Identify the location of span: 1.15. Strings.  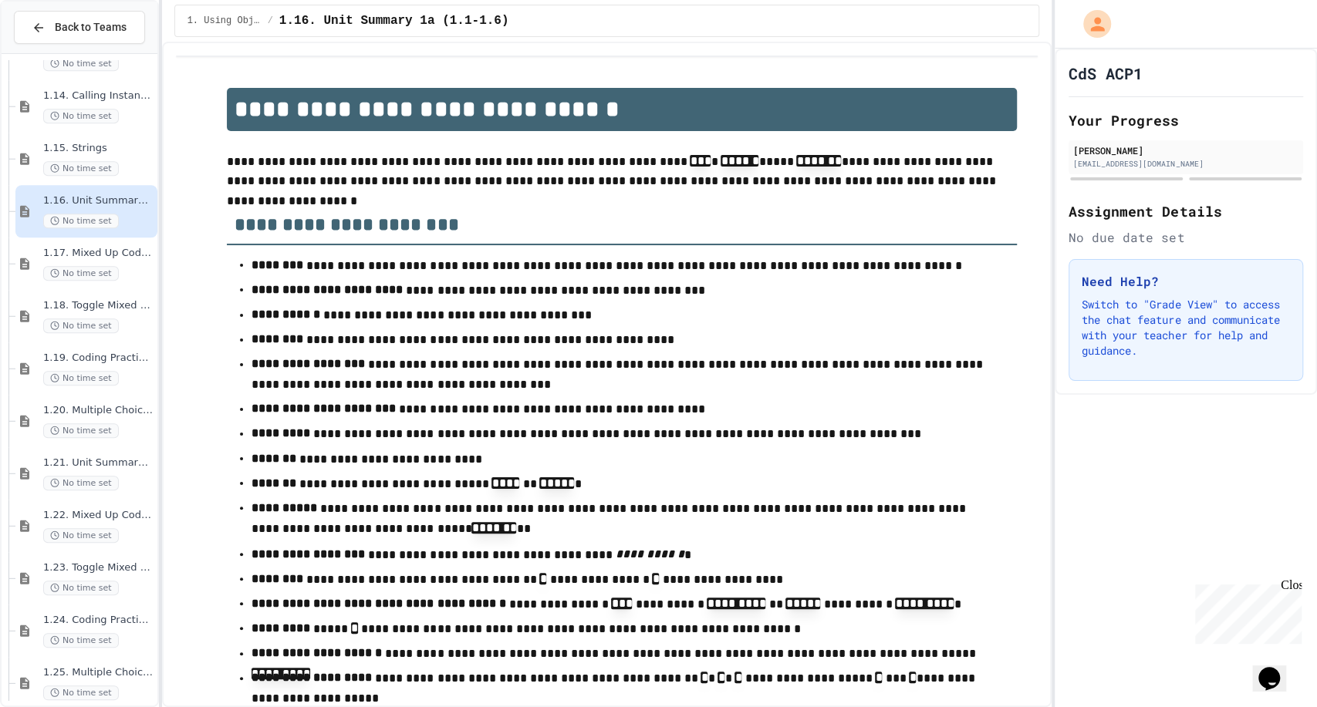
(99, 148).